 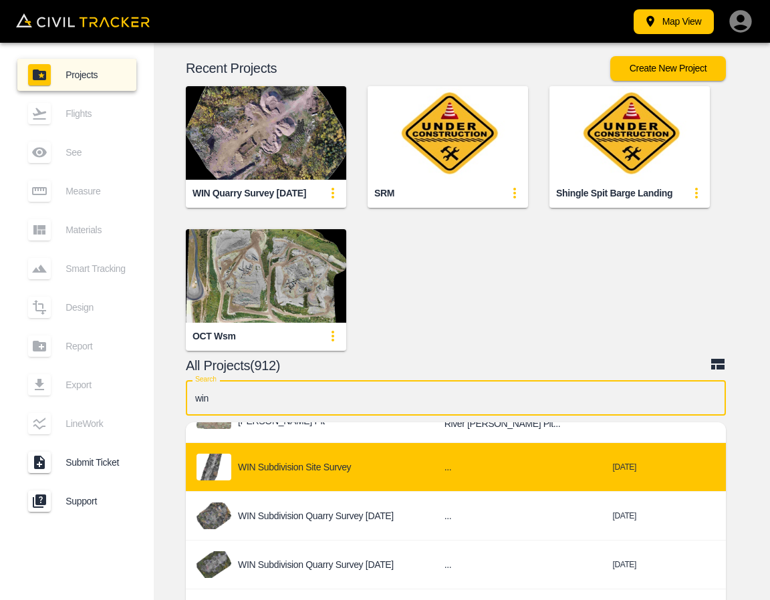 I want to click on img: OCT wsm, so click(x=266, y=276).